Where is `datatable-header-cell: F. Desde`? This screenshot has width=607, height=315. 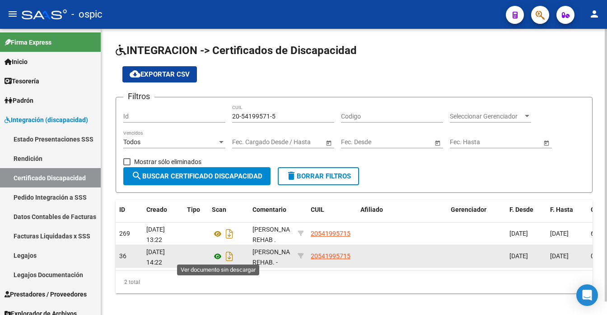
datatable-header-cell: F. Desde is located at coordinates (526, 210).